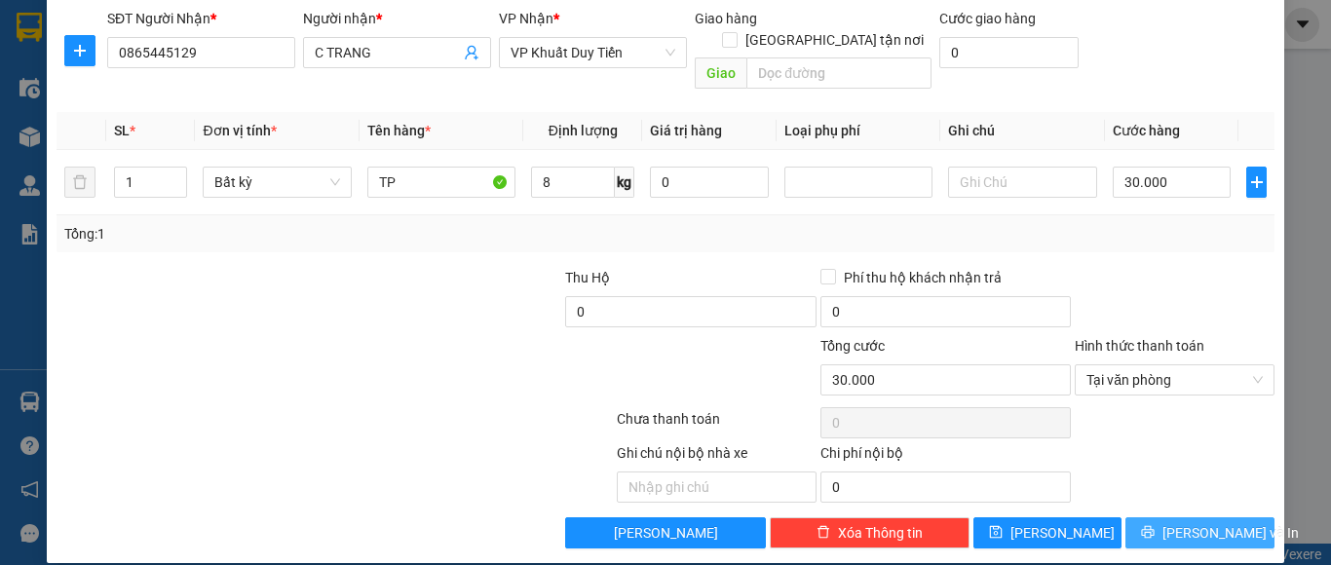 The image size is (1331, 565). Describe the element at coordinates (399, 131) in the screenshot. I see `span: Tên hàng` at that location.